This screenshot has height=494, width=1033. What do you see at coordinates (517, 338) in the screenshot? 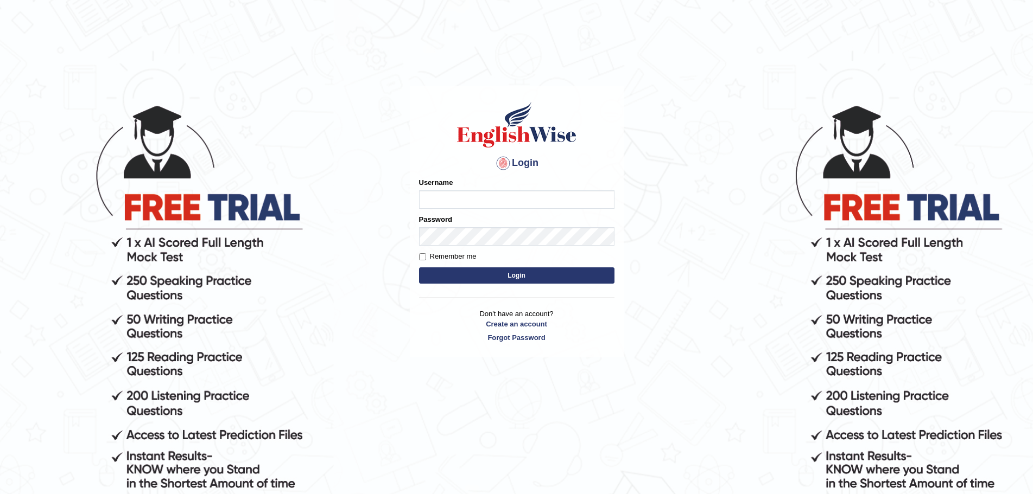
I see `a: Forgot Password` at bounding box center [517, 338].